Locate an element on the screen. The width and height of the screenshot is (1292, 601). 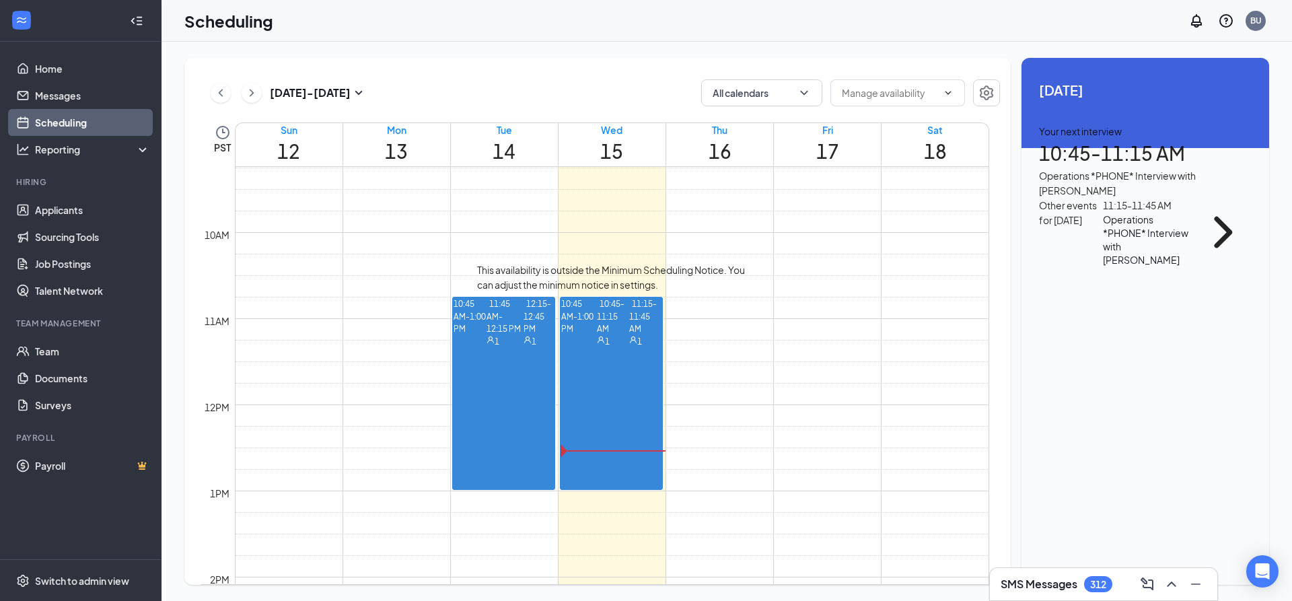
div: Switch to admin view is located at coordinates (82, 581).